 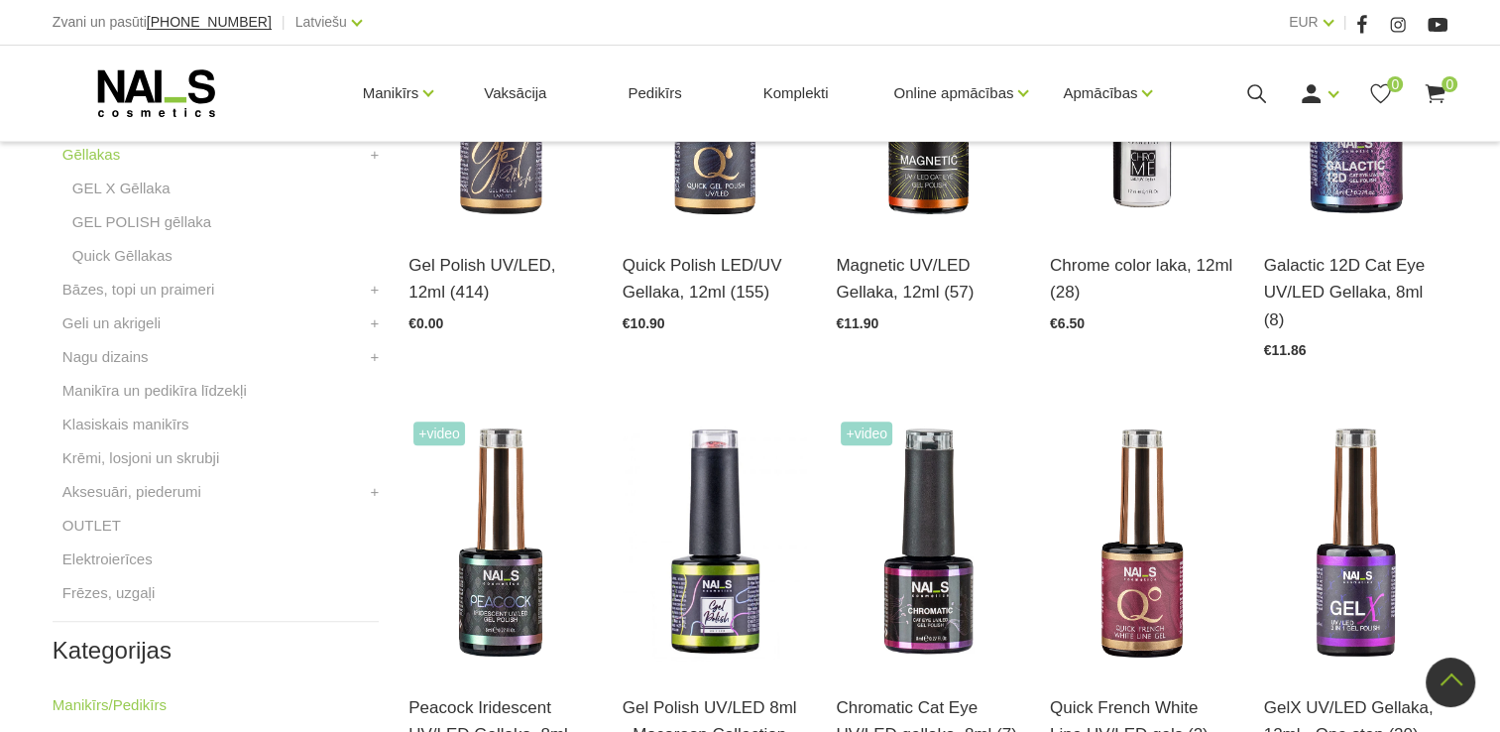 I want to click on a: Komplekti, so click(x=796, y=93).